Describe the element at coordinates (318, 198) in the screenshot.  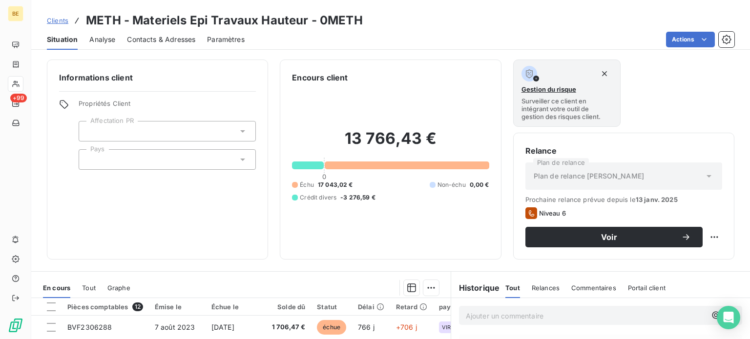
I see `span: Crédit divers` at that location.